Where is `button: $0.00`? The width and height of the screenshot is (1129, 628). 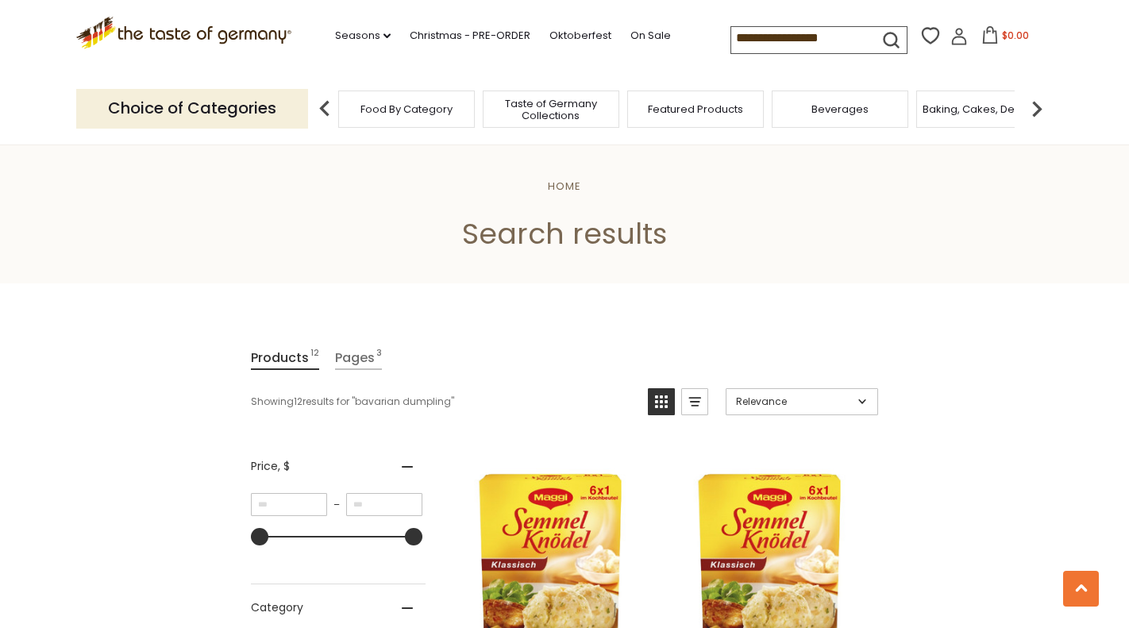
button: $0.00 is located at coordinates (1004, 38).